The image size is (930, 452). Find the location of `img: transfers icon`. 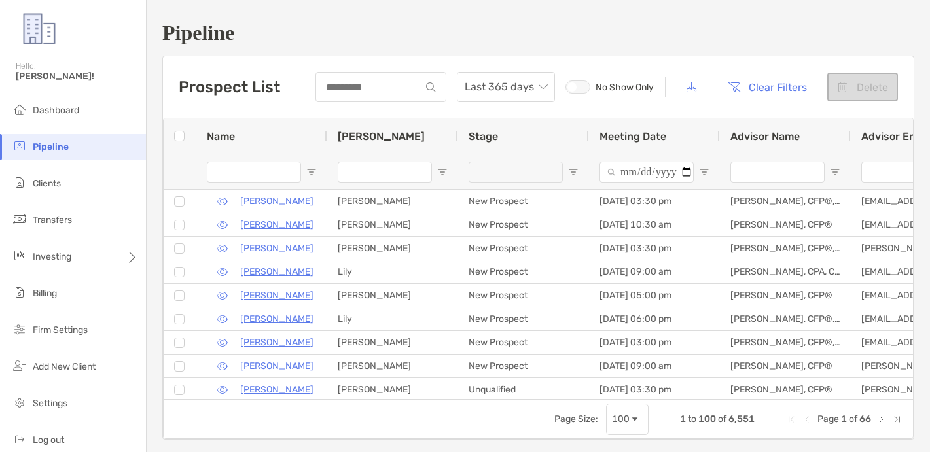

img: transfers icon is located at coordinates (20, 219).